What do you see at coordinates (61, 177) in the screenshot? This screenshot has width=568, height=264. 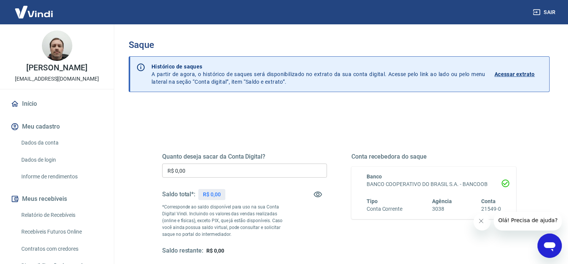 I see `a: Informe de rendimentos` at bounding box center [61, 177].